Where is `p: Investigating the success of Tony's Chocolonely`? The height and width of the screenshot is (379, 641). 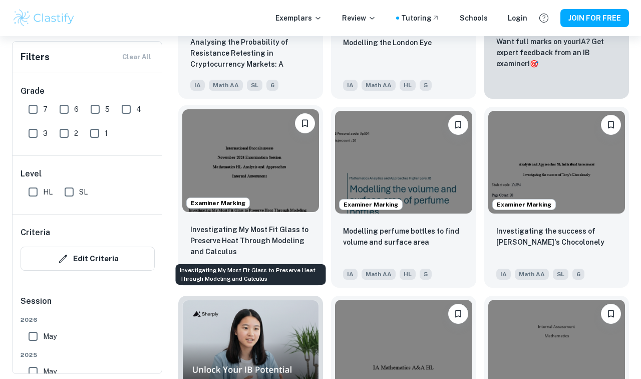 p: Investigating the success of Tony's Chocolonely is located at coordinates (557, 237).